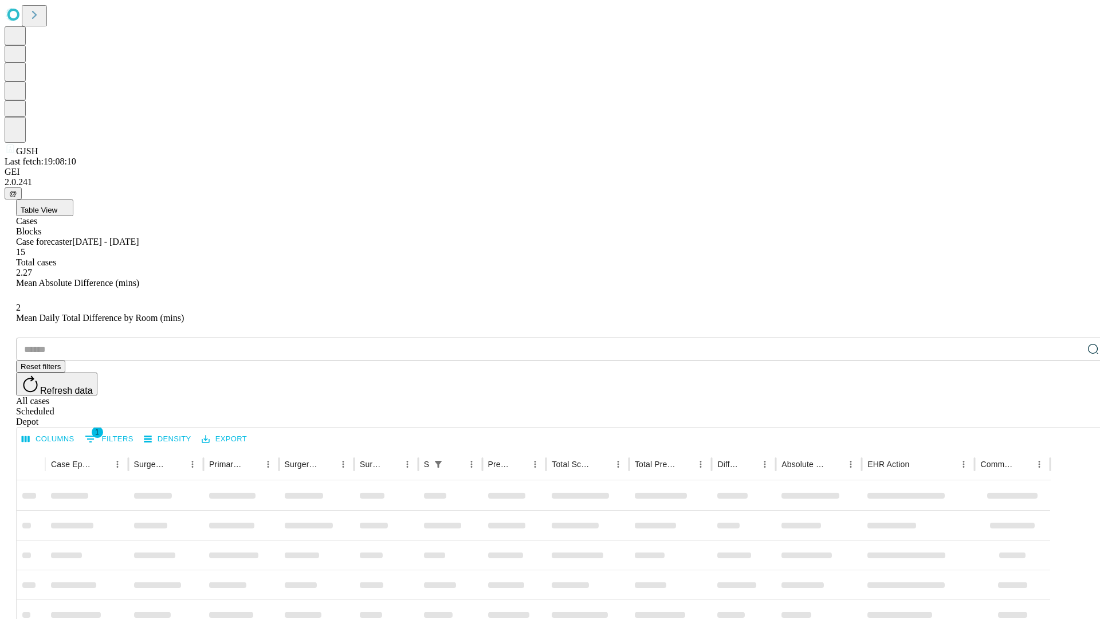 The image size is (1100, 619). What do you see at coordinates (301, 464) in the screenshot?
I see `div: Surgery Name` at bounding box center [301, 464].